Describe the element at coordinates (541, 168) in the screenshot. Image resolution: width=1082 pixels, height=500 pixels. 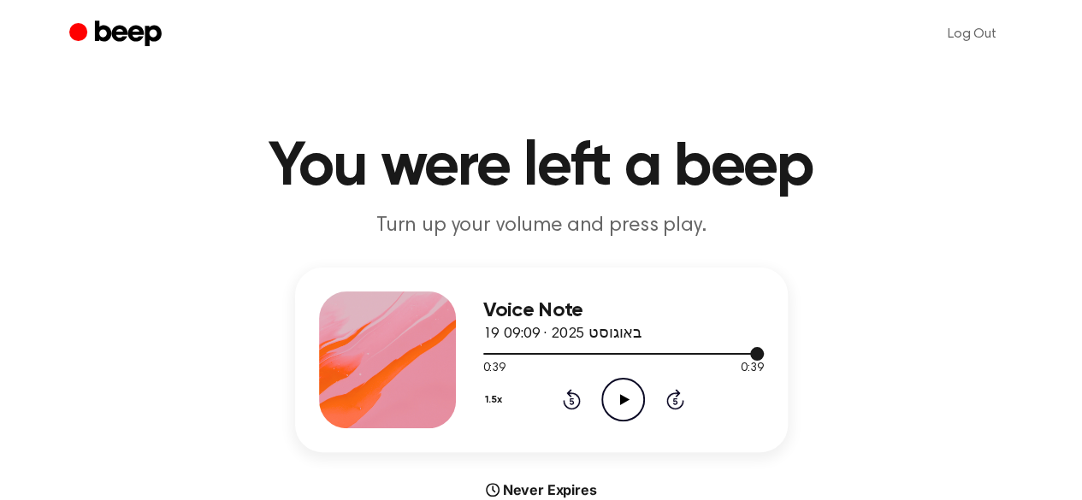
I see `h1: You were left a beep` at that location.